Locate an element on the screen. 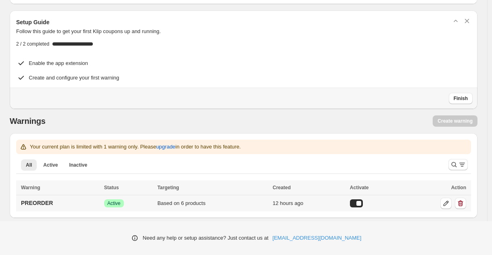  h3: Setup Guide is located at coordinates (33, 22).